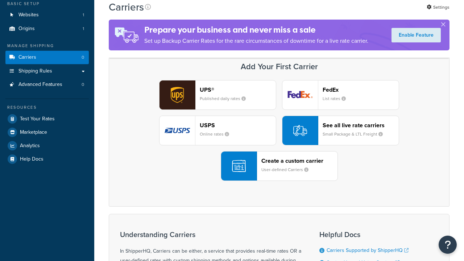  I want to click on div: Manage Shipping, so click(47, 46).